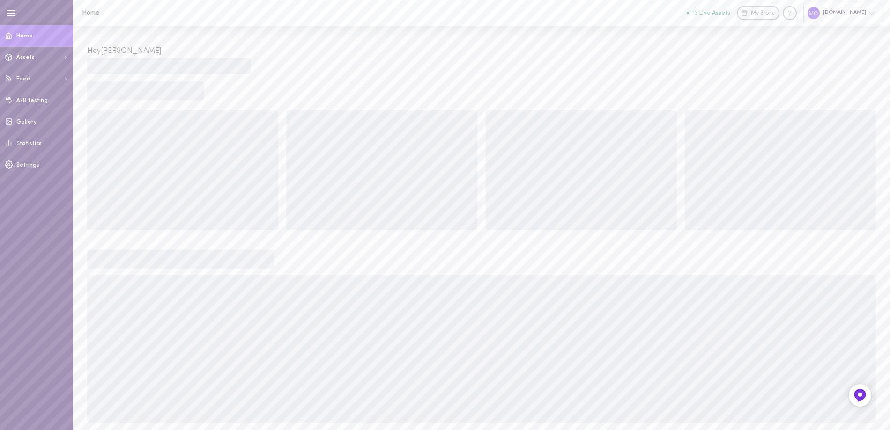 The image size is (890, 430). I want to click on h1: Home, so click(159, 13).